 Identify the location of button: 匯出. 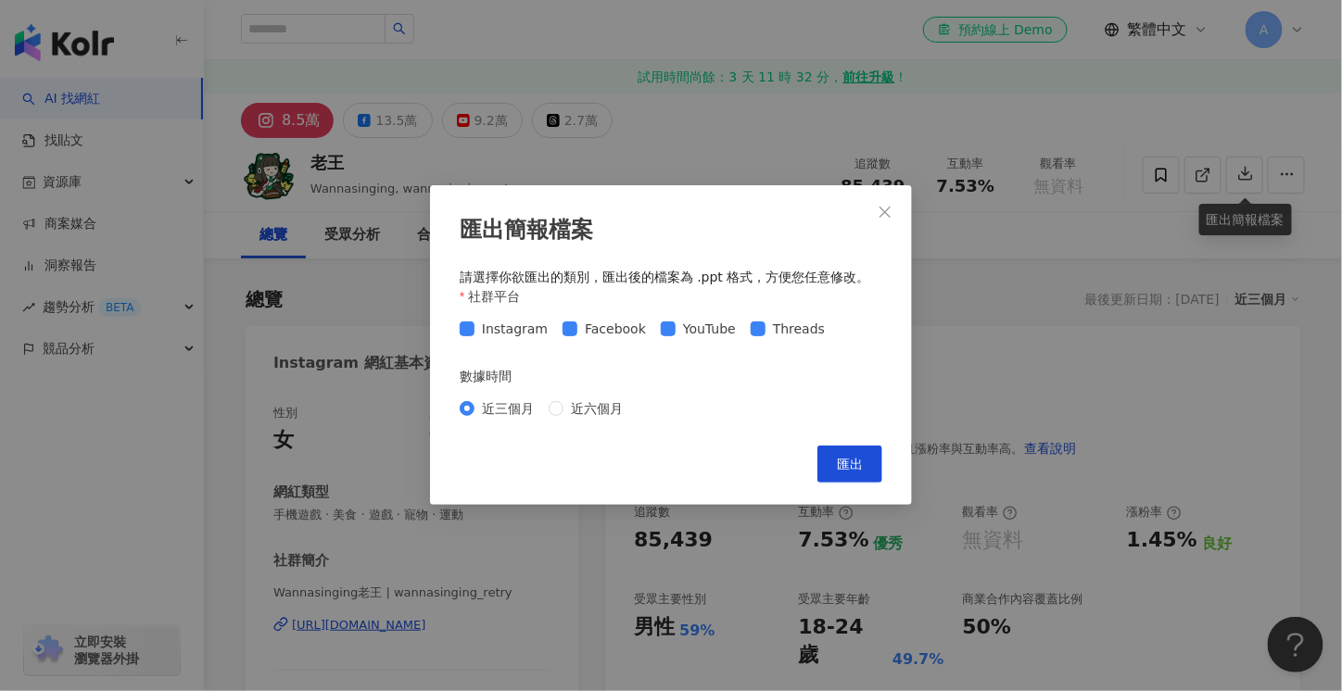
(850, 465).